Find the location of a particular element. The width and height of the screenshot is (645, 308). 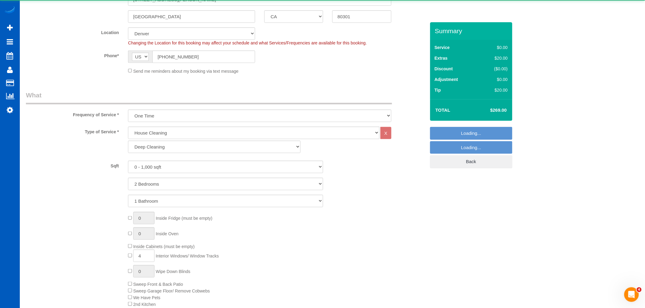

label: Location is located at coordinates (72, 31).